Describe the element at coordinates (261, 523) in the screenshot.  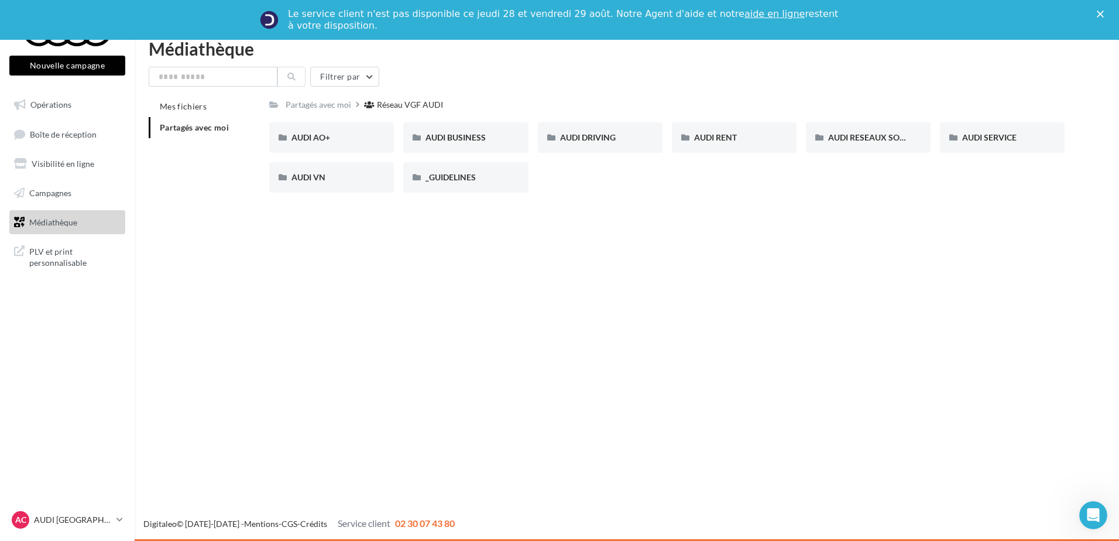
I see `a: Mentions` at that location.